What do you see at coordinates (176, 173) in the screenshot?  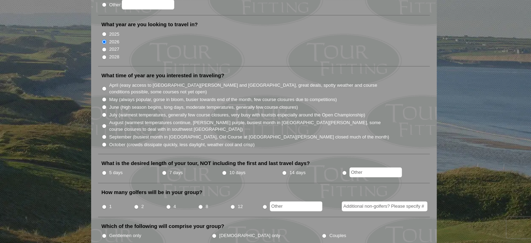 I see `label: 7 days` at bounding box center [176, 173].